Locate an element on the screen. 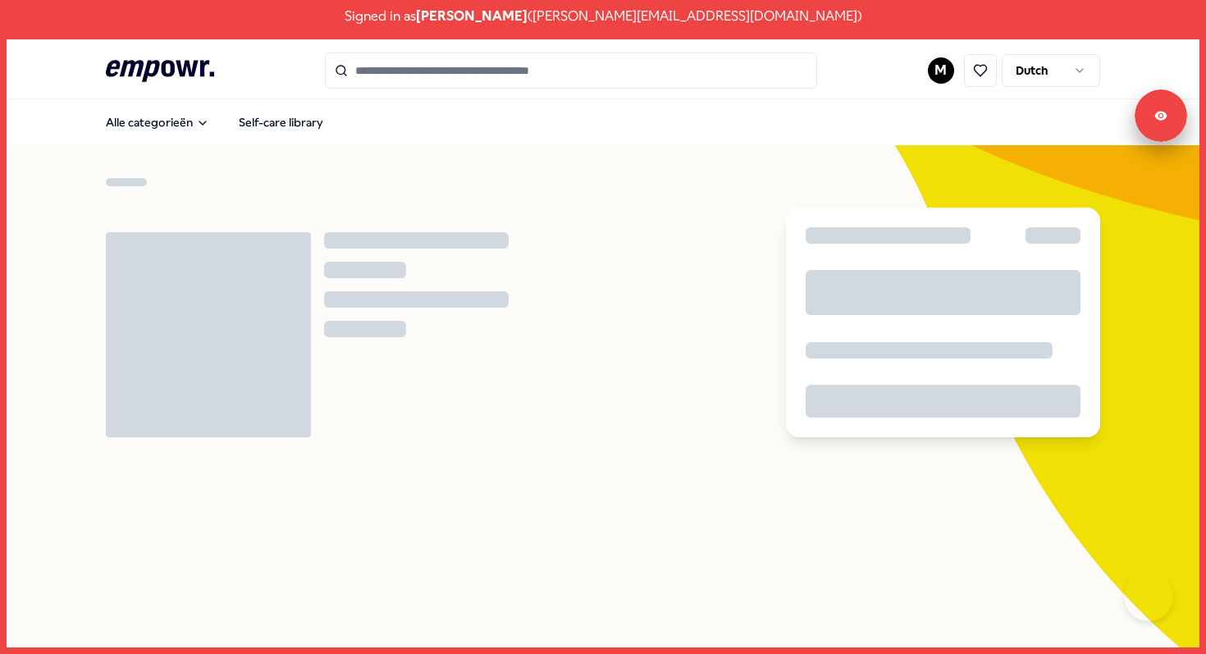  button: M is located at coordinates (941, 71).